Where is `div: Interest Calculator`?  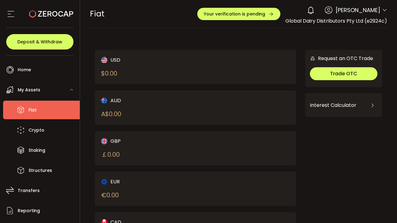
div: Interest Calculator is located at coordinates (344, 105).